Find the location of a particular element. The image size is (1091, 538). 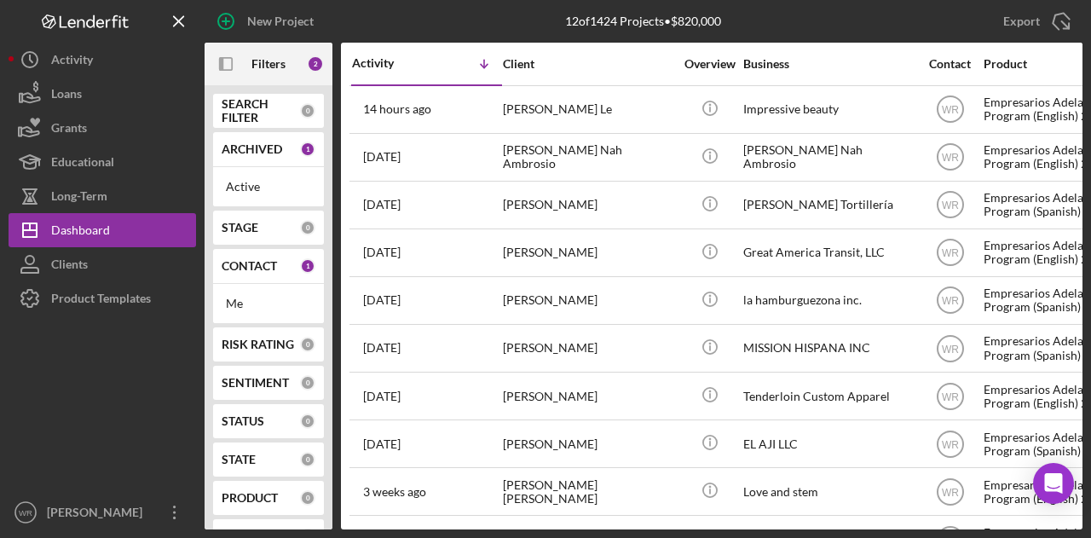

button: Clients is located at coordinates (102, 264).